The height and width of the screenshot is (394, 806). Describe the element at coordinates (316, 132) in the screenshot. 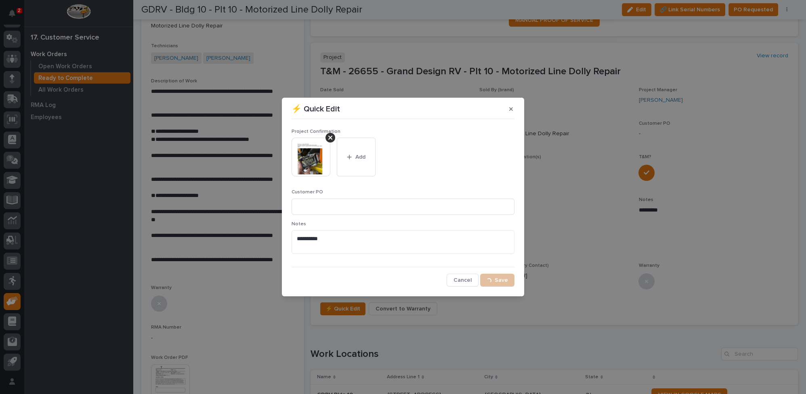

I see `span: Project Confirmation` at that location.